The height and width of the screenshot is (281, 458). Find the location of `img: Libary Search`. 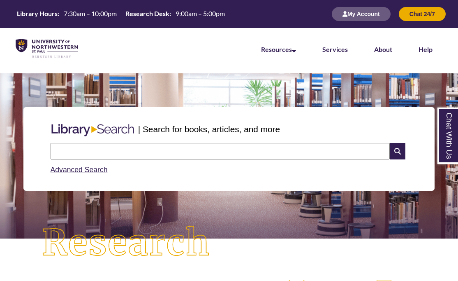

img: Libary Search is located at coordinates (93, 130).